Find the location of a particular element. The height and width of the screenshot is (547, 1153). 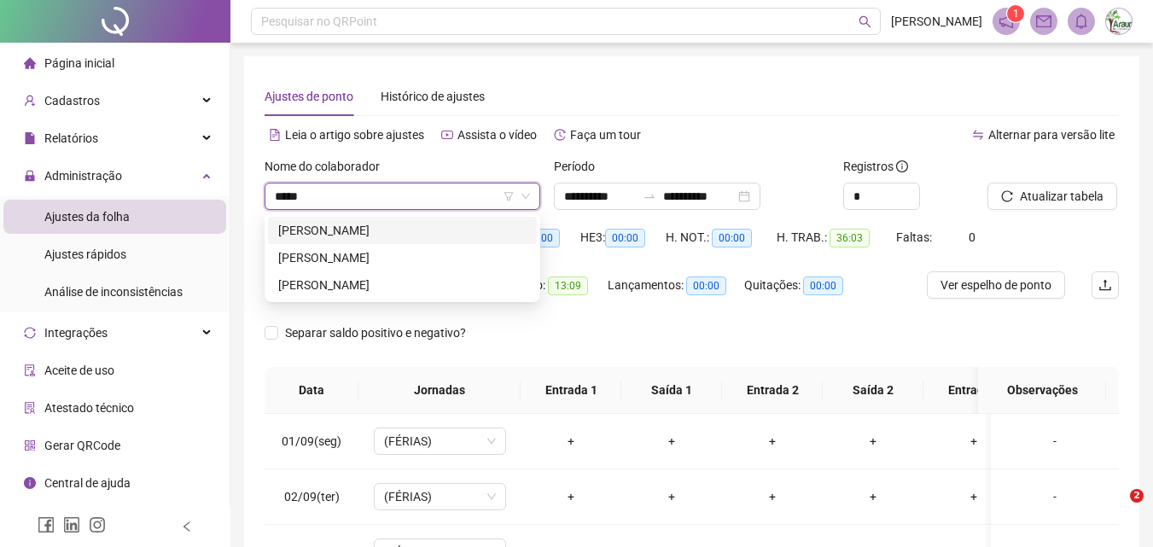

span: mail is located at coordinates (1044, 21).